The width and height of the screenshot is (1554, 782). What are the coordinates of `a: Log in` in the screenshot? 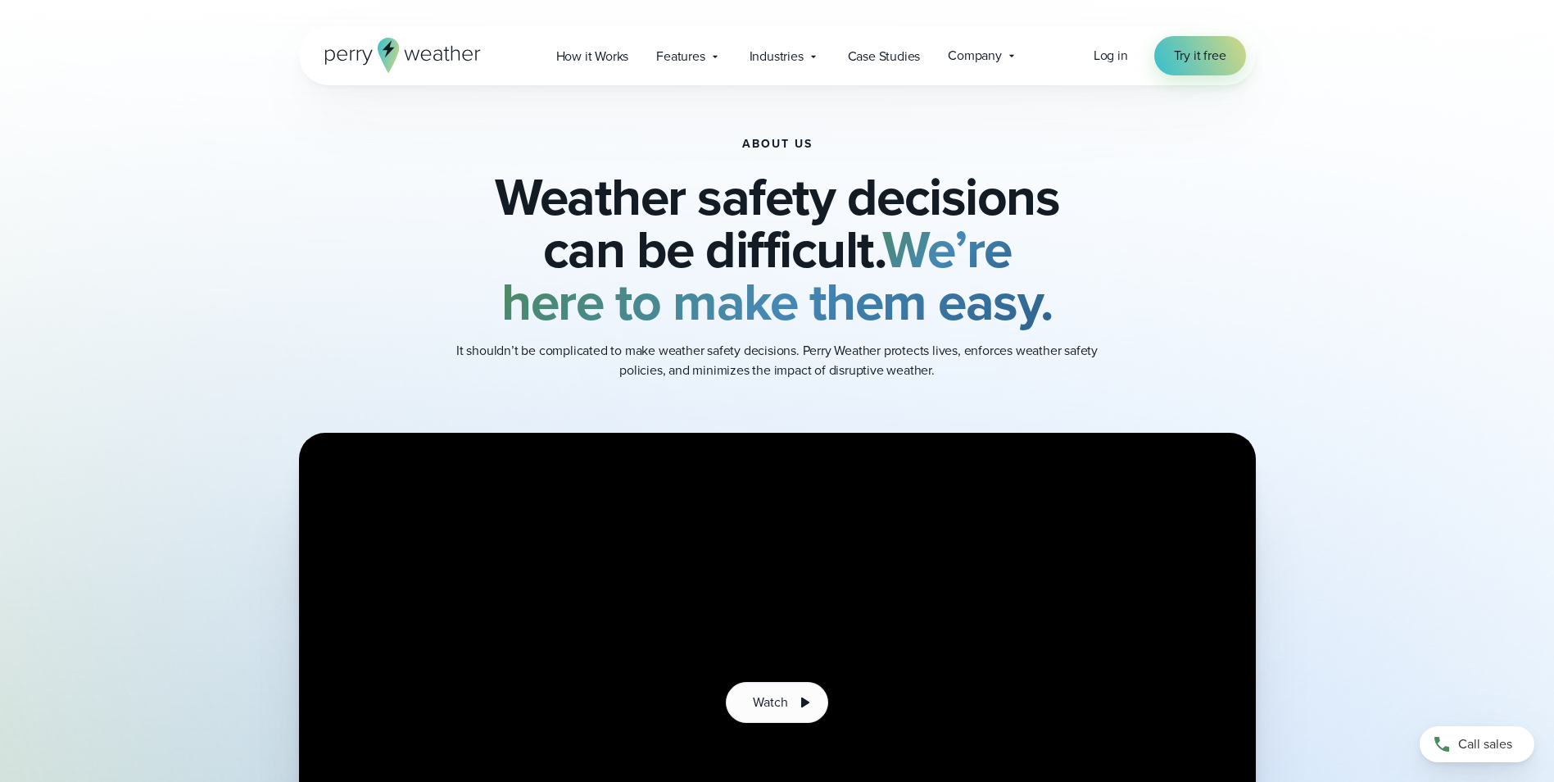 It's located at (1111, 56).